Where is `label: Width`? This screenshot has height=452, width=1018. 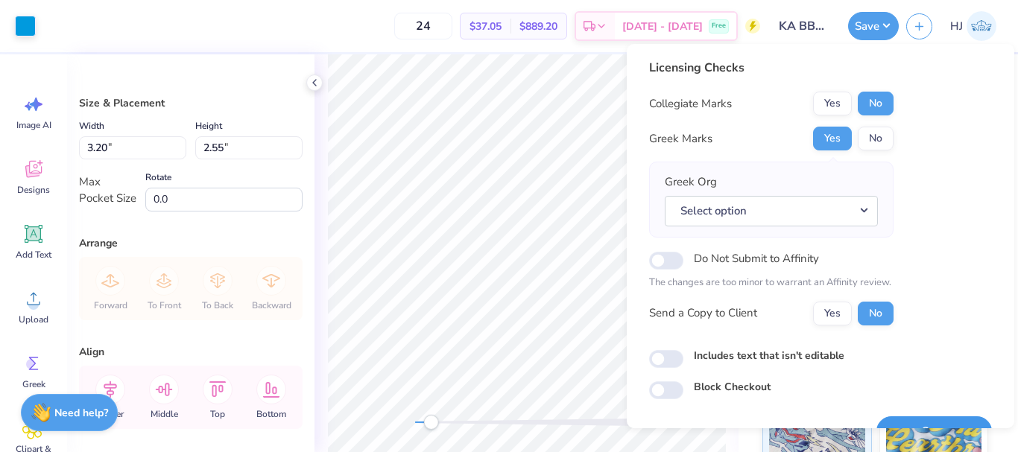 label: Width is located at coordinates (92, 126).